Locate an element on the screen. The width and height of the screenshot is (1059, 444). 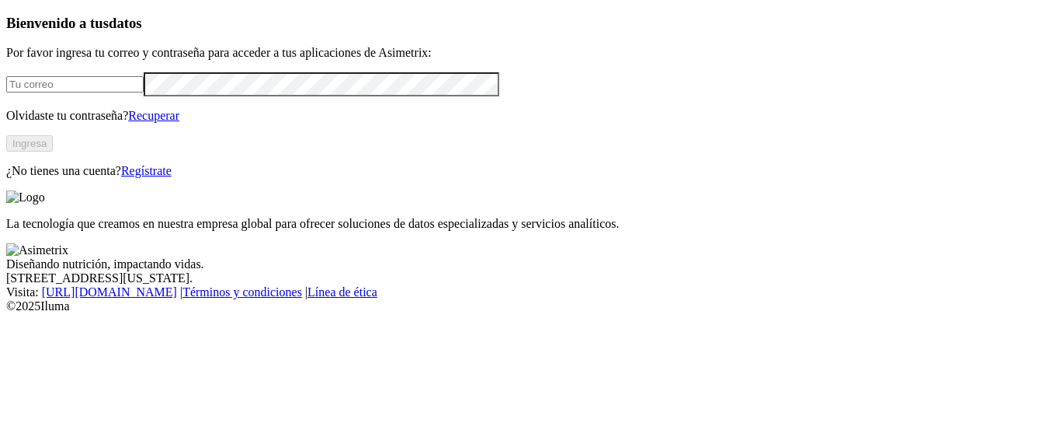
div: © 2025 Iluma is located at coordinates (530, 306).